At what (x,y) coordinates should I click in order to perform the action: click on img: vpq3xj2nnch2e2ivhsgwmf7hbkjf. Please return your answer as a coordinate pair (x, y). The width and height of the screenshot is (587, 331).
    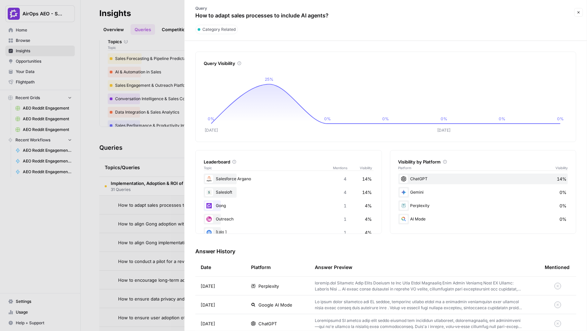
    Looking at the image, I should click on (209, 193).